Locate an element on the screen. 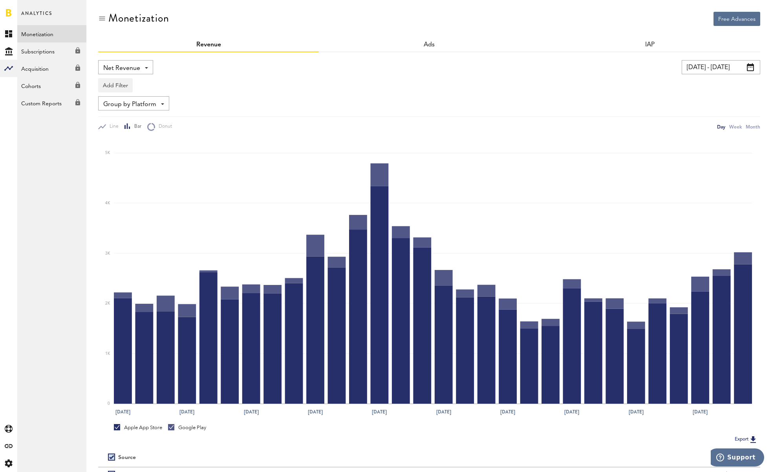  text: 1K is located at coordinates (108, 354).